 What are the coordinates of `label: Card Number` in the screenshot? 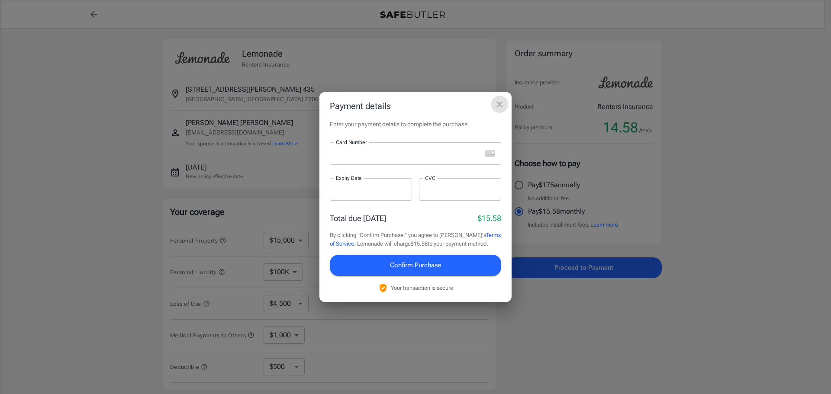 It's located at (351, 142).